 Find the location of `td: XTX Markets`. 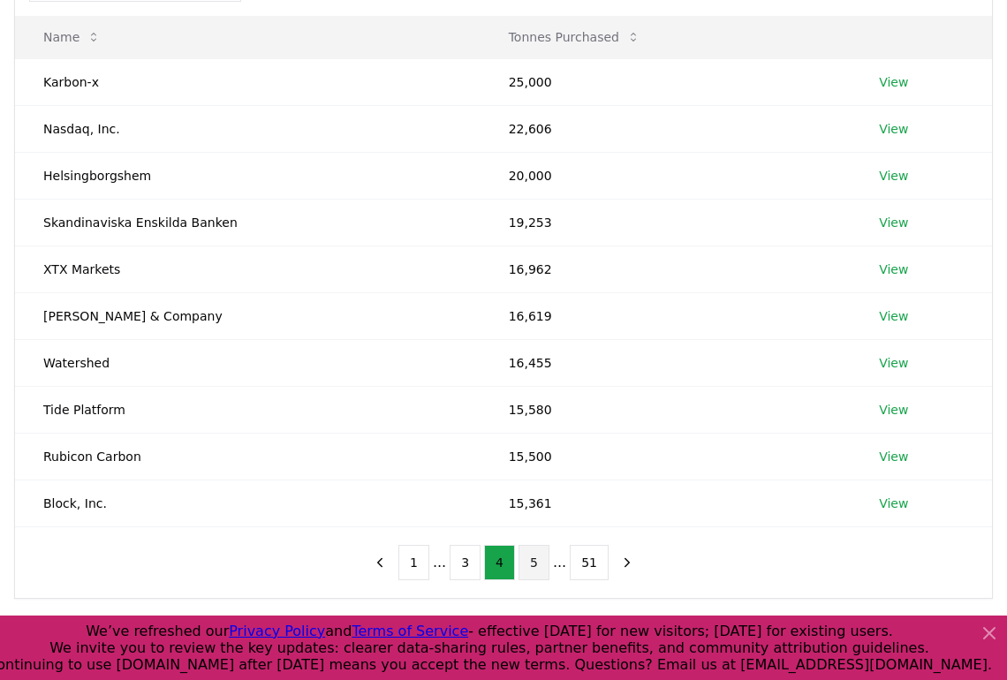

td: XTX Markets is located at coordinates (247, 268).